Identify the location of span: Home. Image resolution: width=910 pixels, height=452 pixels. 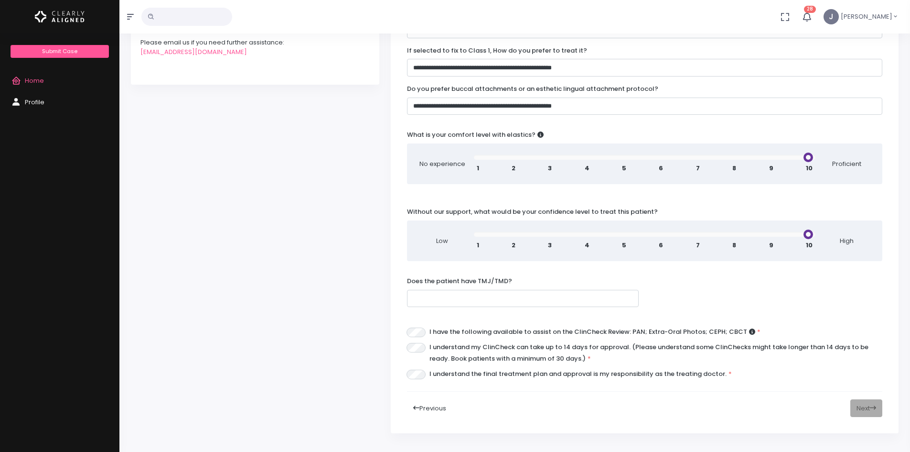
(34, 80).